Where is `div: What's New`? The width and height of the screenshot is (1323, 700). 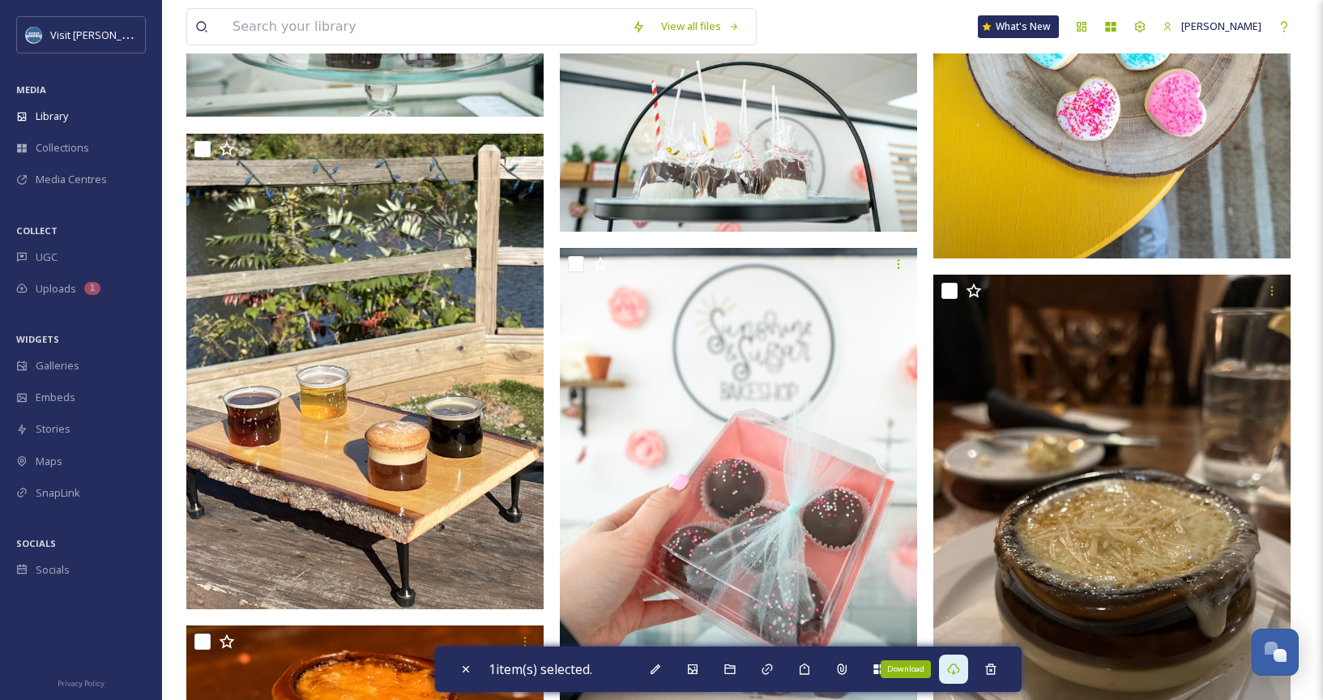 div: What's New is located at coordinates (1018, 27).